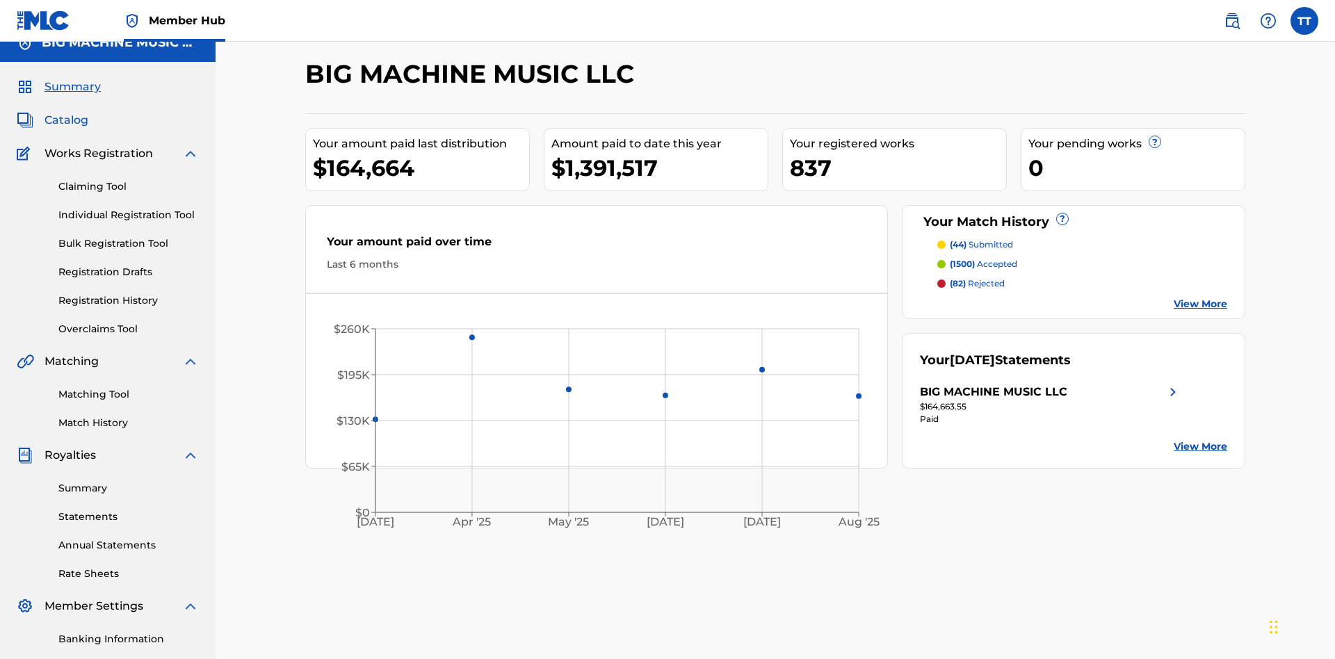 This screenshot has height=659, width=1335. What do you see at coordinates (995, 360) in the screenshot?
I see `div: Your Statements` at bounding box center [995, 360].